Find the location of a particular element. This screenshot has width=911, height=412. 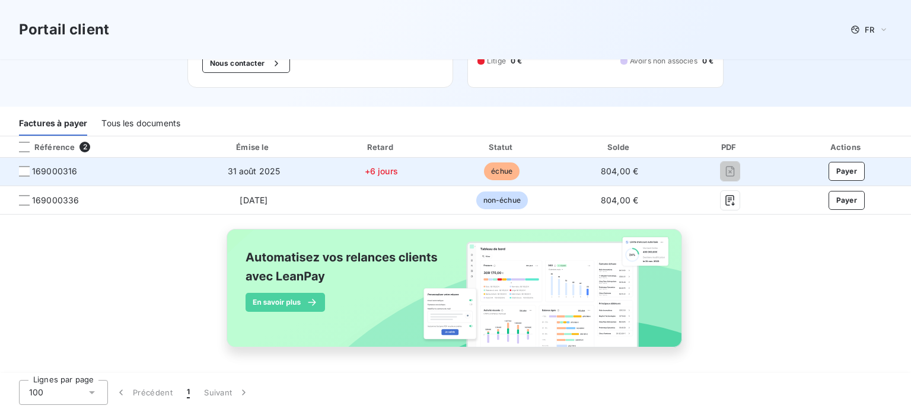

div: Référence is located at coordinates (42, 147).